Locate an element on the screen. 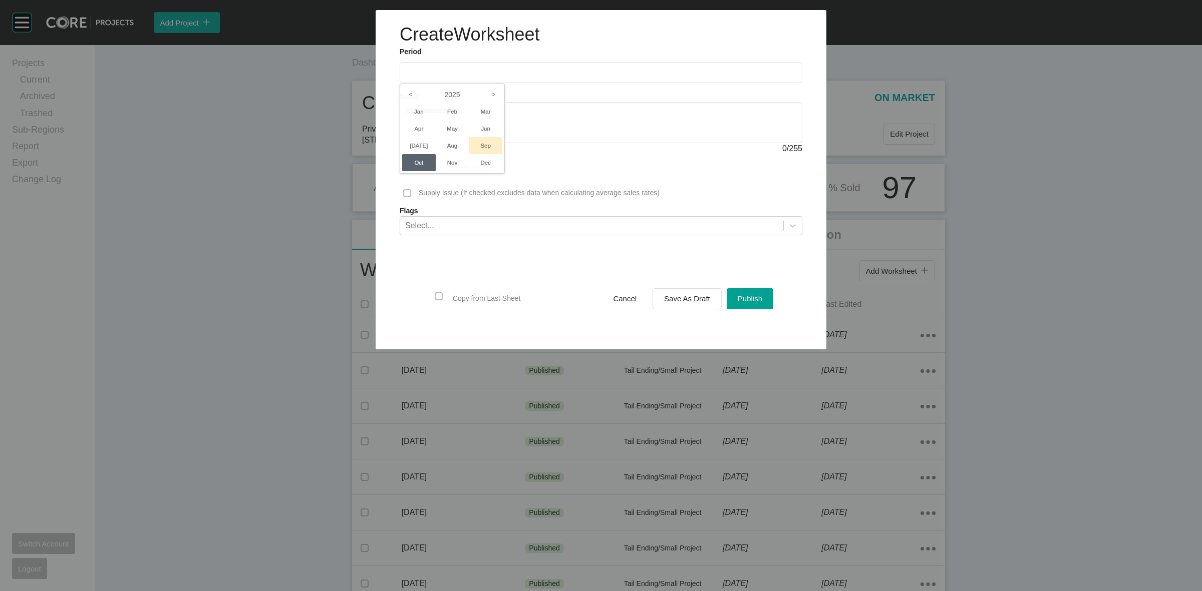 This screenshot has height=591, width=1202. label: 2025 is located at coordinates (452, 95).